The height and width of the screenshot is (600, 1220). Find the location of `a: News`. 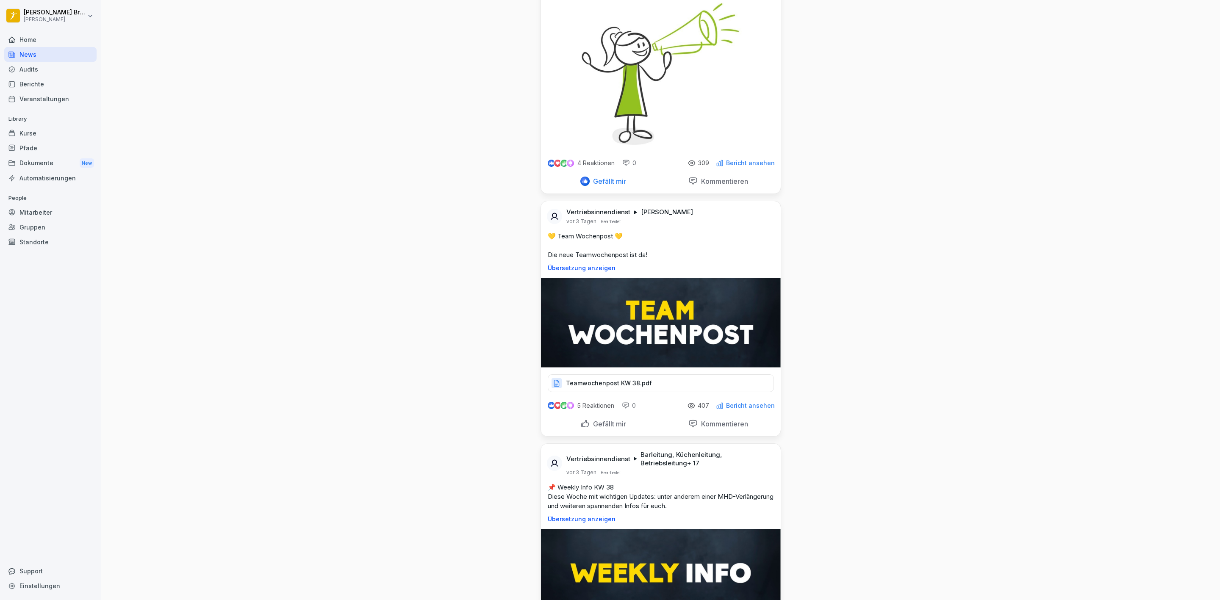

a: News is located at coordinates (50, 54).